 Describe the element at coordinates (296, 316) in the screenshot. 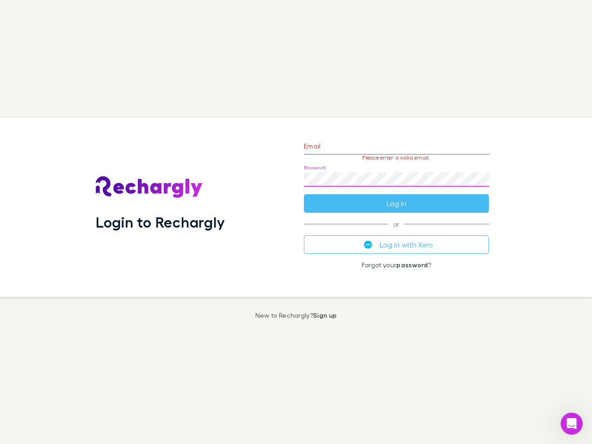

I see `p: New to Rechargly?` at that location.